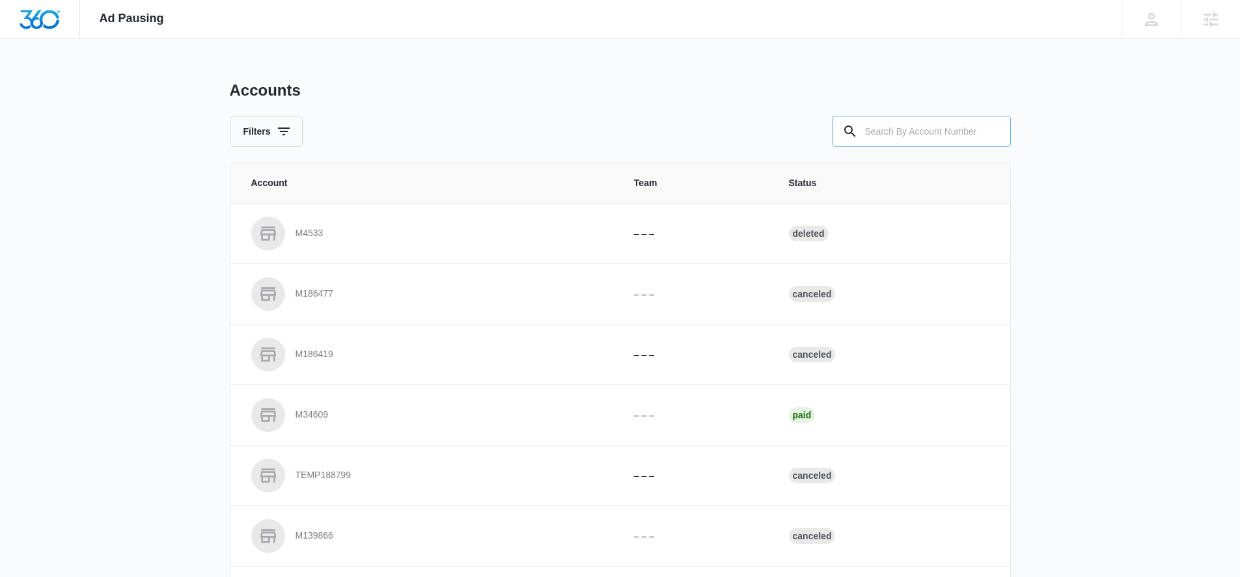  What do you see at coordinates (314, 355) in the screenshot?
I see `p: M186419` at bounding box center [314, 355].